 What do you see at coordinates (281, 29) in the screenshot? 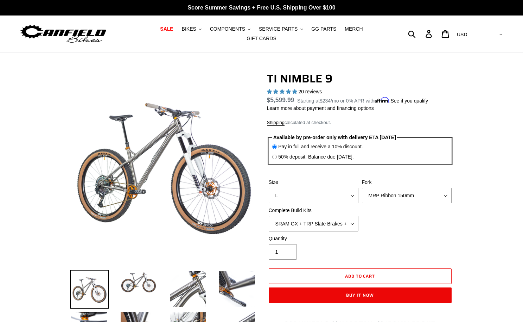
I see `button: SERVICE PARTS` at bounding box center [281, 29].